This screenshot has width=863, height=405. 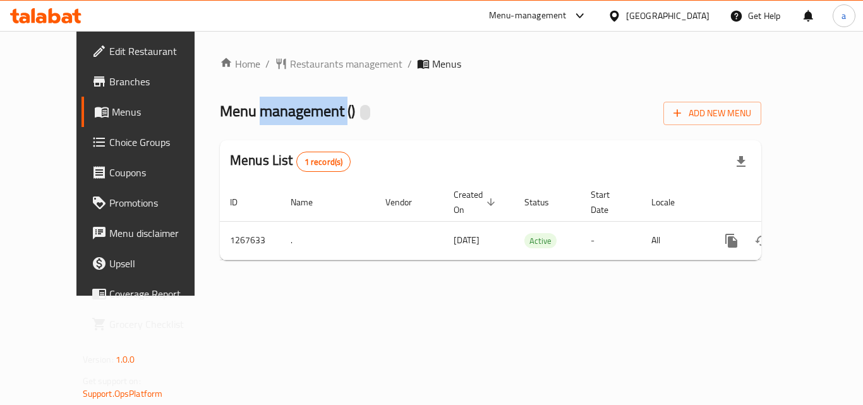 What do you see at coordinates (346, 64) in the screenshot?
I see `span: Restaurants management` at bounding box center [346, 64].